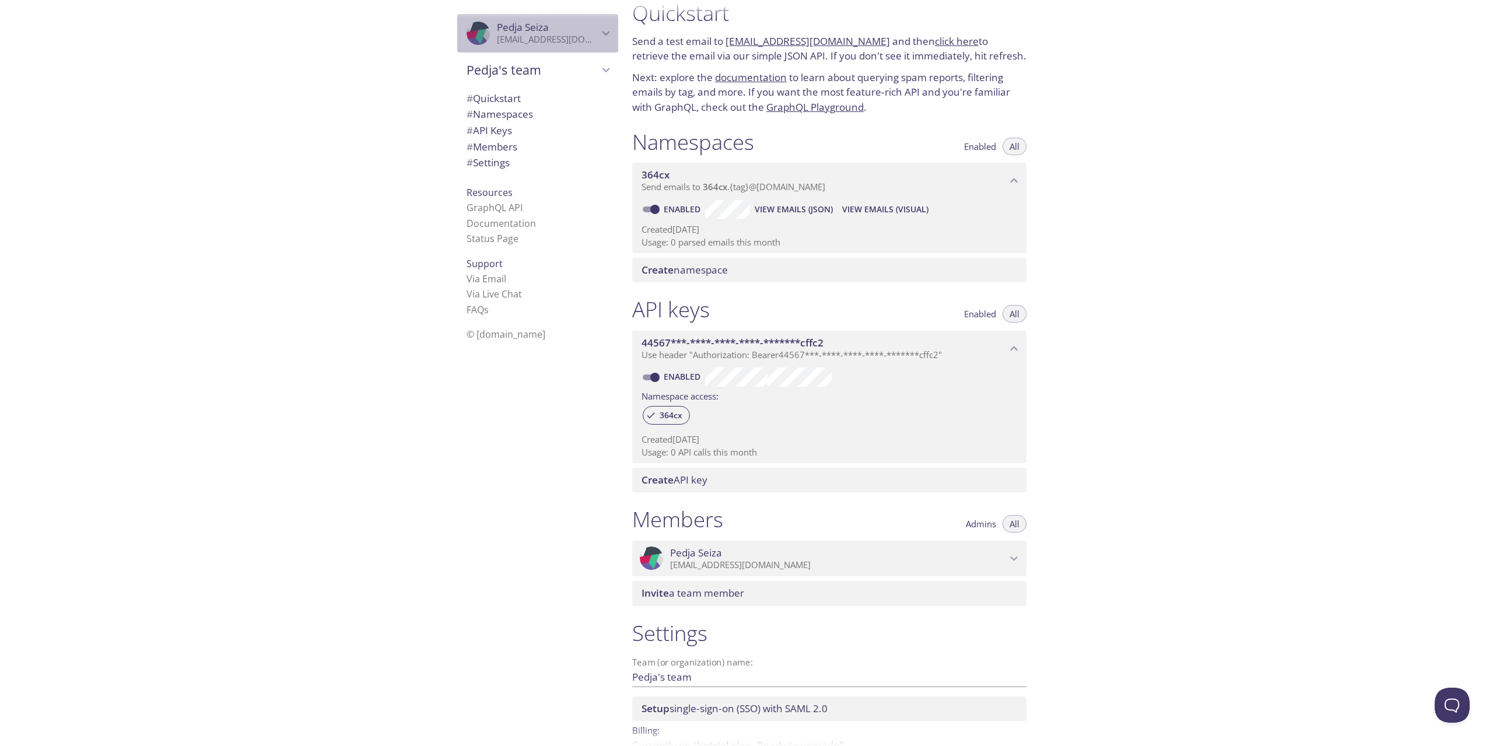  Describe the element at coordinates (492, 146) in the screenshot. I see `span: Members` at that location.